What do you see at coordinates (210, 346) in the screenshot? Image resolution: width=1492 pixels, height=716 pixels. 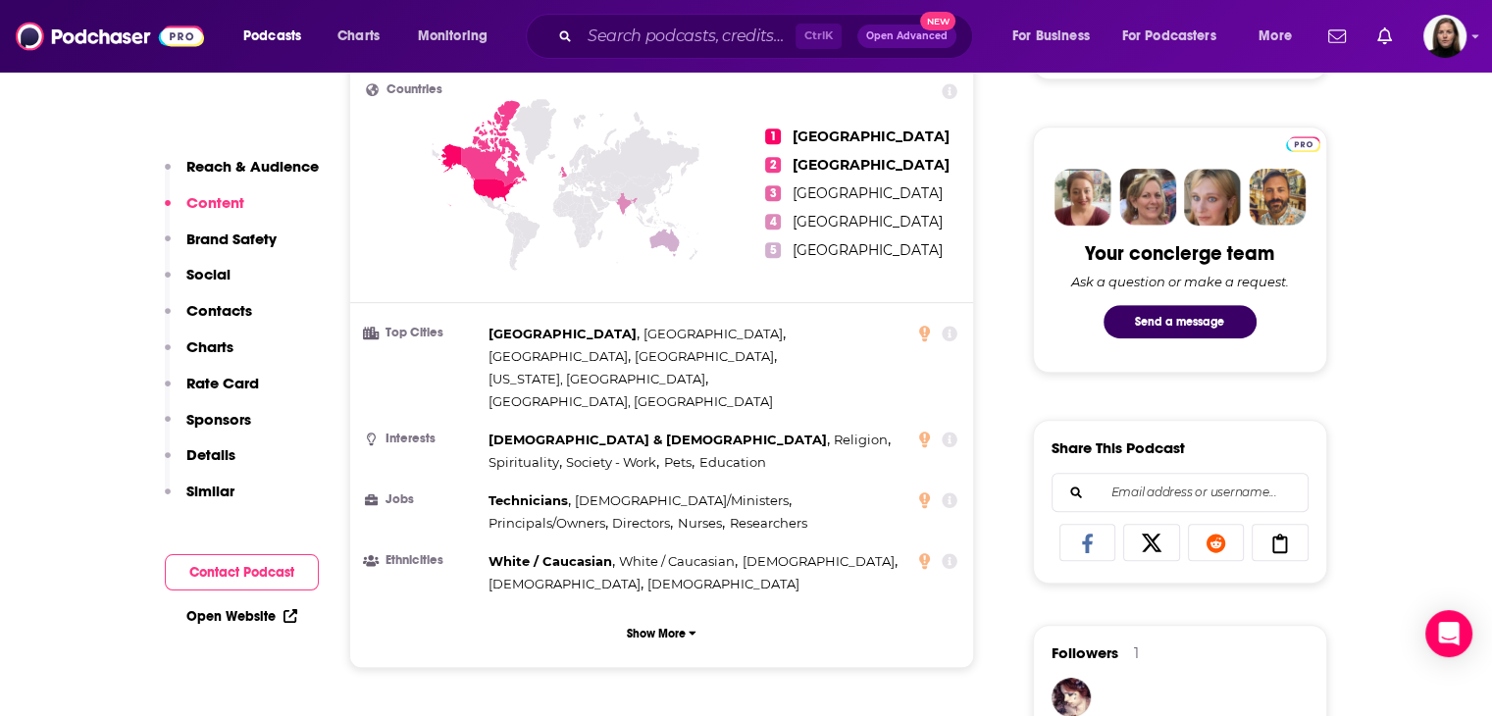 I see `p: Charts` at bounding box center [210, 346].